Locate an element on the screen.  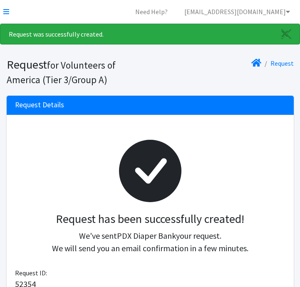
h3: Request has been successfully created! is located at coordinates (150, 220).